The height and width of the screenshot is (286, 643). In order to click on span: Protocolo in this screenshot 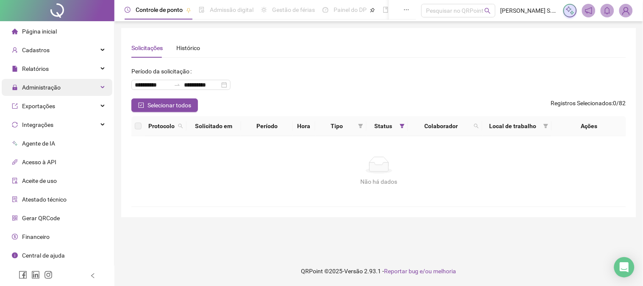, I will do `click(161, 126)`.